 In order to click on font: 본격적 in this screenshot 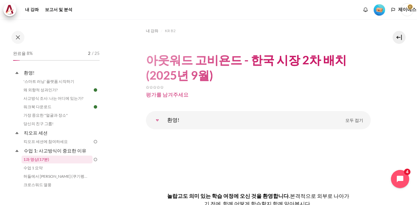, I will do `click(298, 196)`.